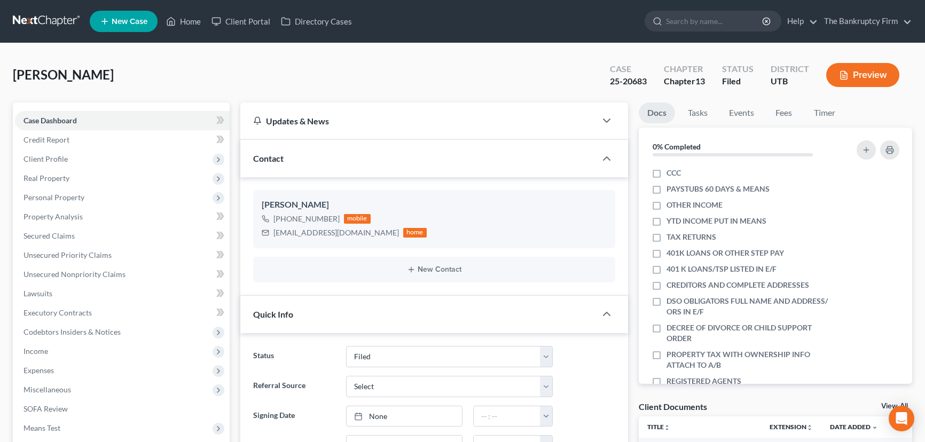 The width and height of the screenshot is (925, 442). What do you see at coordinates (273, 314) in the screenshot?
I see `span: Quick Info` at bounding box center [273, 314].